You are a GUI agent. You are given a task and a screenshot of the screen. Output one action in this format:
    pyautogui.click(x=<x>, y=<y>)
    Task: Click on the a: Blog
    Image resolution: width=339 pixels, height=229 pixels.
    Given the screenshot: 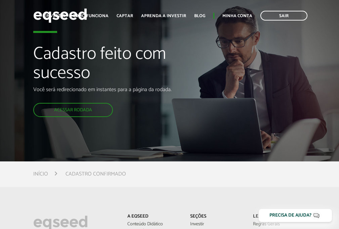 What is the action you would take?
    pyautogui.click(x=200, y=16)
    